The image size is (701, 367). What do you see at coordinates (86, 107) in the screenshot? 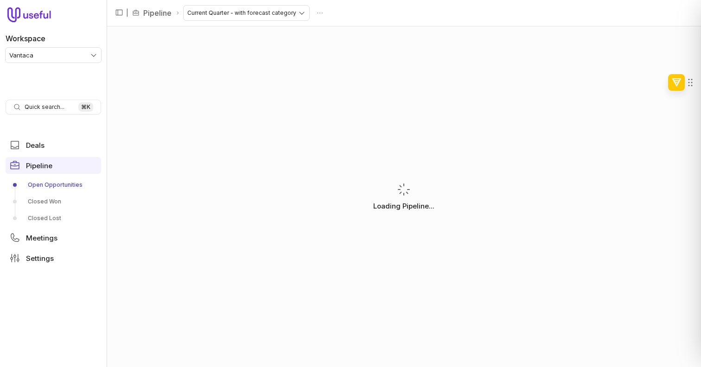
I see `kbd: ⌘ K` at bounding box center [86, 107].